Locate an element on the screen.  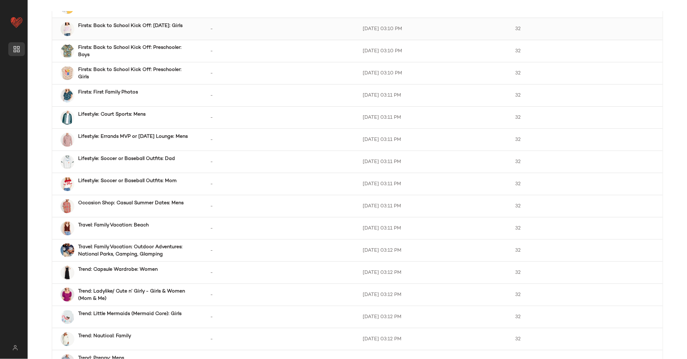
b: Firsts: Back to School Kick Off: Preschooler: Boys is located at coordinates (136, 51).